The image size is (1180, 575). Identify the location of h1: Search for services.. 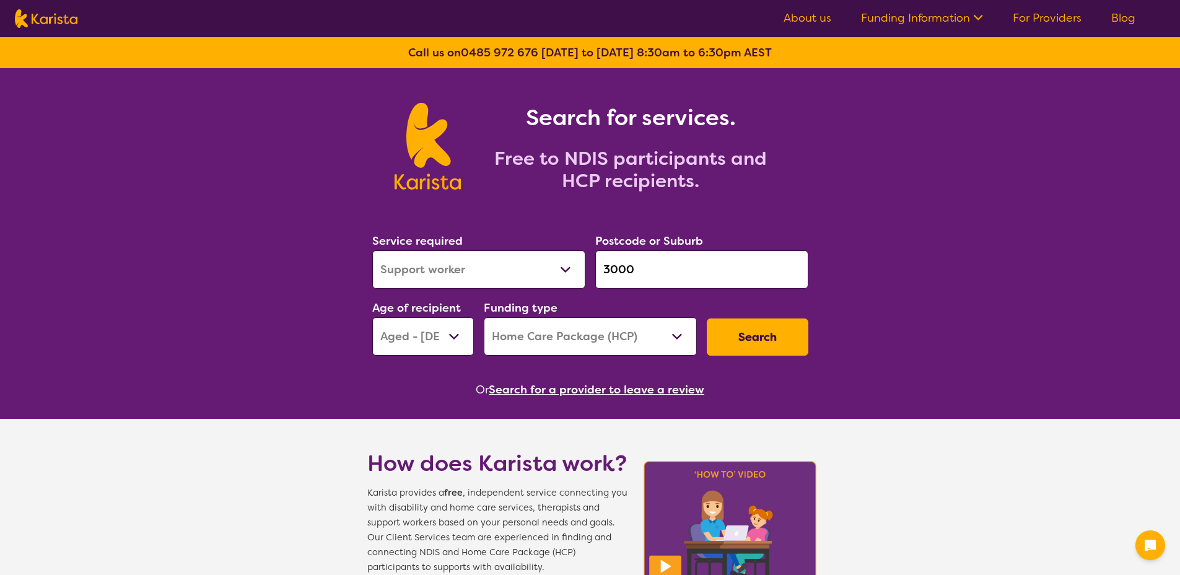
(631, 118).